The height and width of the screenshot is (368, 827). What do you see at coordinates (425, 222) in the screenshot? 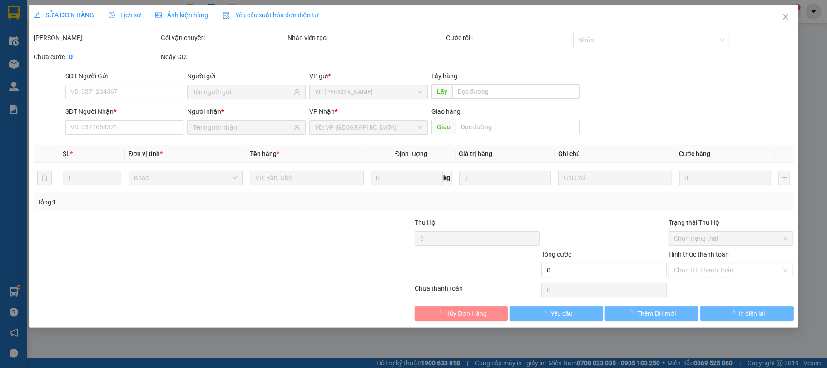
I see `span: Thu Hộ` at bounding box center [425, 222].